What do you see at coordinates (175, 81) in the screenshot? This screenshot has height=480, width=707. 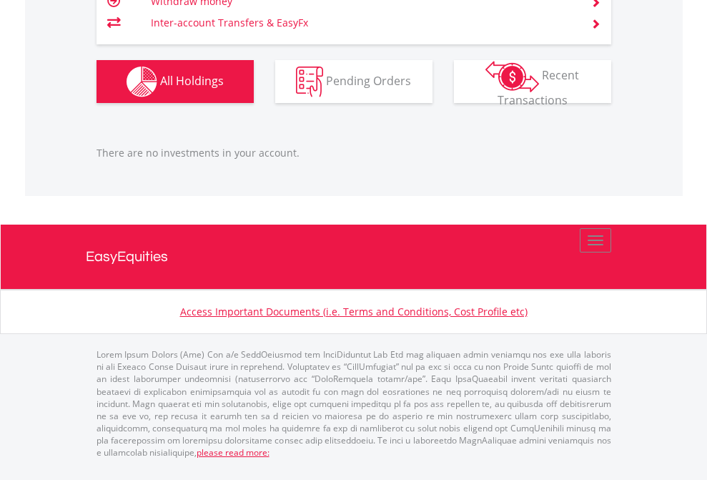 I see `button: All Holdings` at bounding box center [175, 81].